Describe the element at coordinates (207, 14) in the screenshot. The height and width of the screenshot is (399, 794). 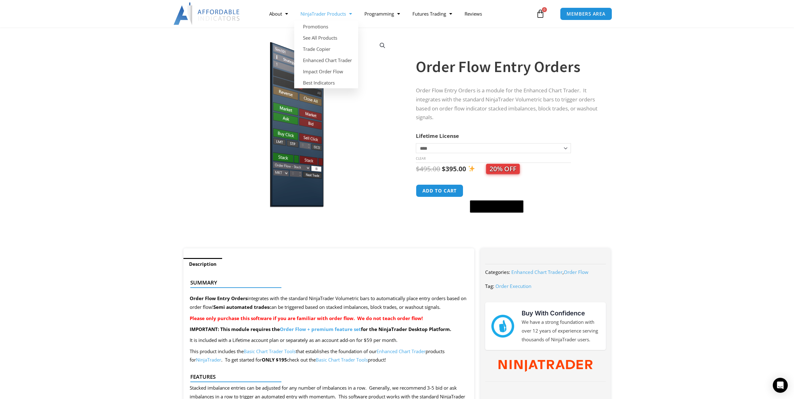
I see `img: LogoAI | Affordable Indicators – NinjaTrader` at that location.